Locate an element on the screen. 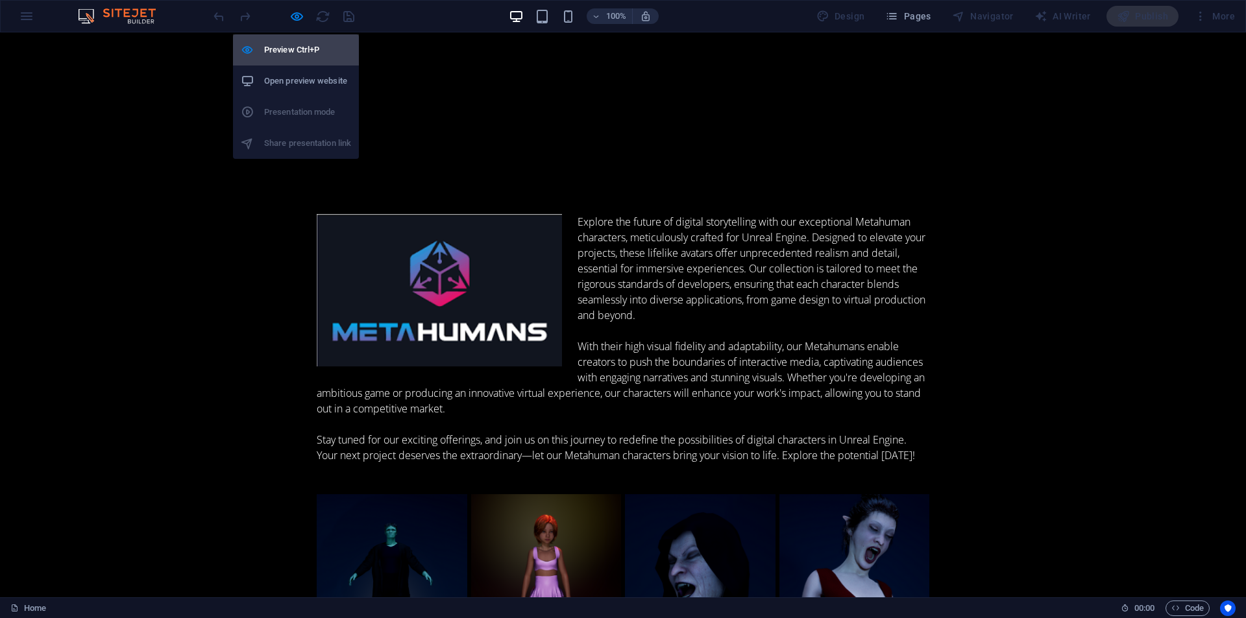 The image size is (1246, 618). button: Code is located at coordinates (1187, 609).